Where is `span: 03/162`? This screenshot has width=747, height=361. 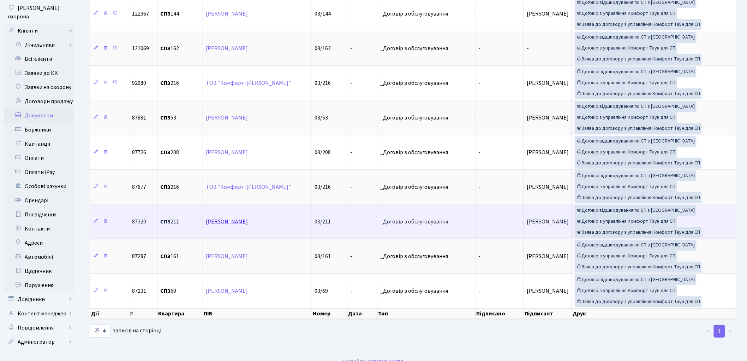 span: 03/162 is located at coordinates (323, 48).